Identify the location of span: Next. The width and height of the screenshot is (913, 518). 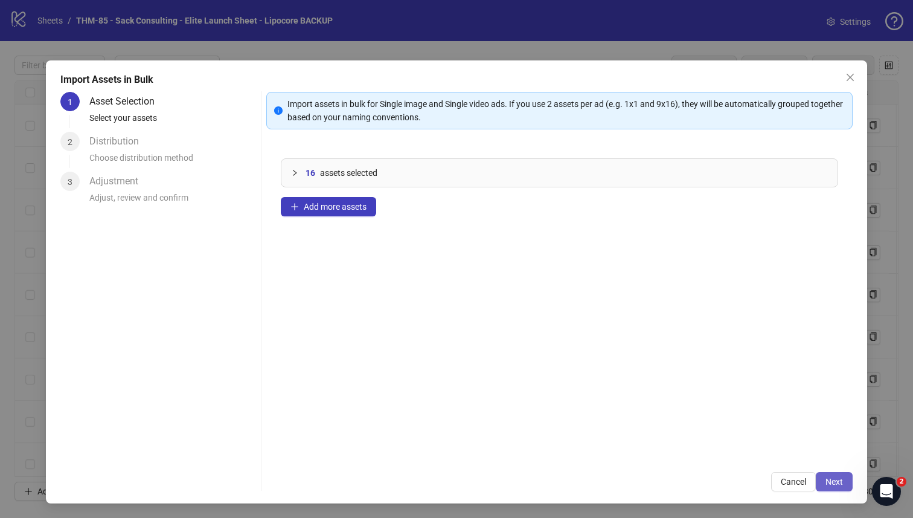
(834, 481).